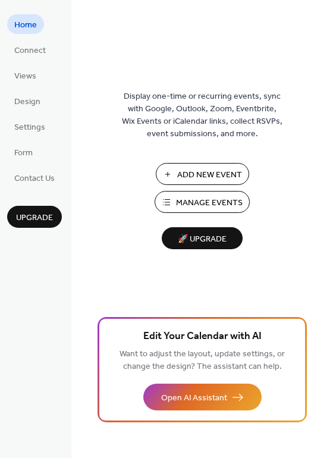 This screenshot has width=333, height=458. I want to click on a: Settings, so click(30, 126).